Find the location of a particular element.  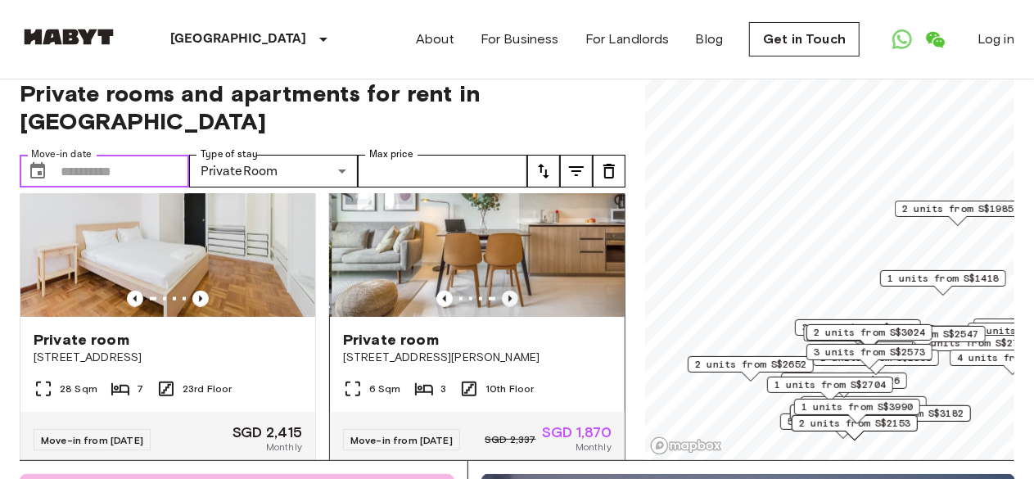

span: 3 is located at coordinates (443, 389).